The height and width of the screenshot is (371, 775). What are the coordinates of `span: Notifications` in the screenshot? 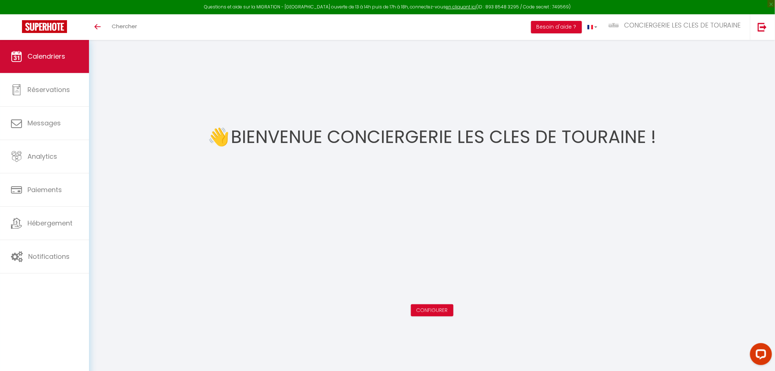 It's located at (49, 256).